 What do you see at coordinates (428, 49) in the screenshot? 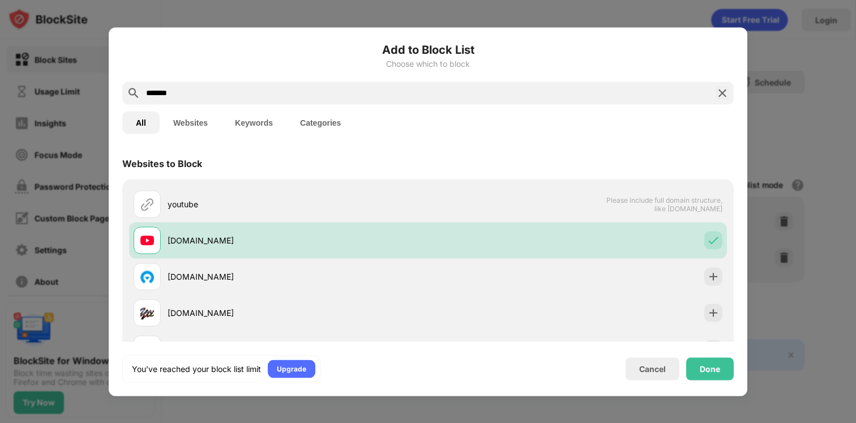
I see `h6: Add to Block List` at bounding box center [428, 49].